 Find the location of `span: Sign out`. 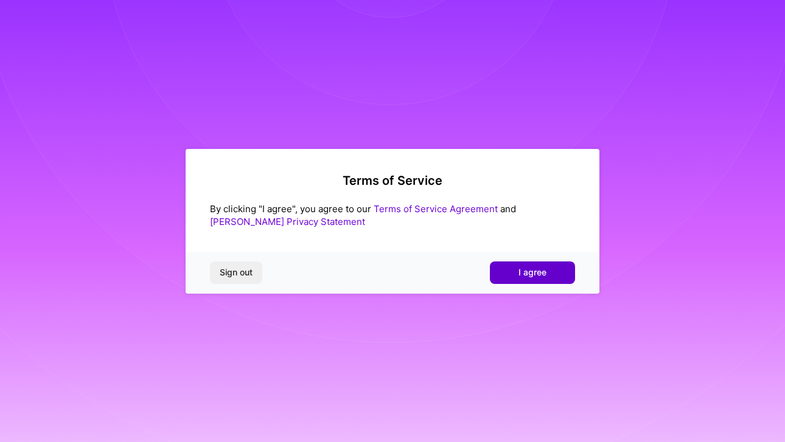

span: Sign out is located at coordinates (236, 272).